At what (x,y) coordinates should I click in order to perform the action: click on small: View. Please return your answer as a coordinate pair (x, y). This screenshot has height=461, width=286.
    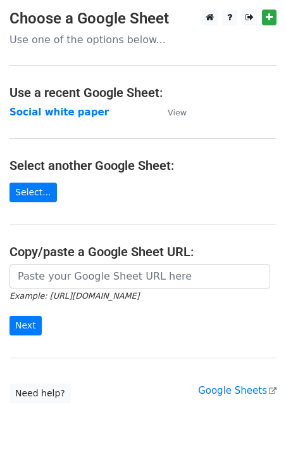
    Looking at the image, I should click on (177, 112).